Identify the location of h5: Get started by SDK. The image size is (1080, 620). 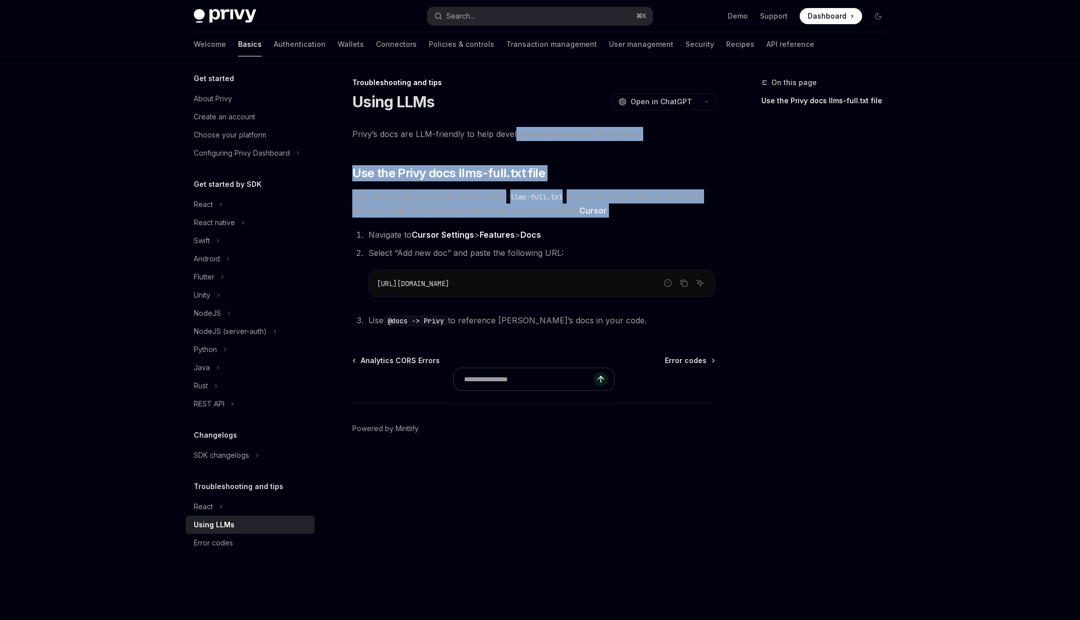
(227, 184).